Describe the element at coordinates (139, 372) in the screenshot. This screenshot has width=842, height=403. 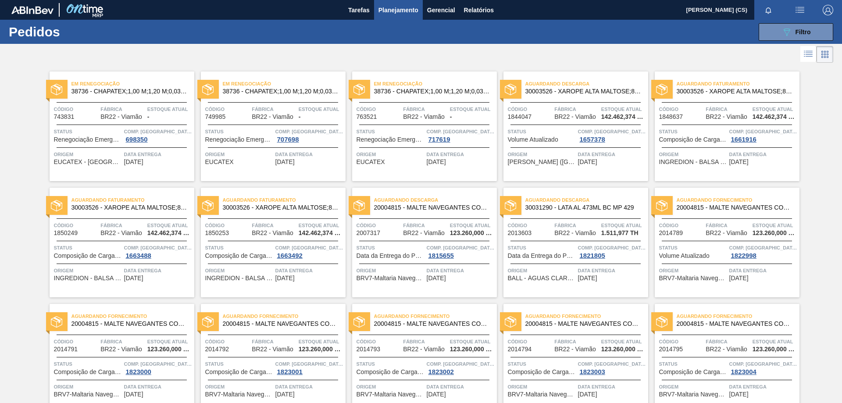
I see `div: 1823000` at that location.